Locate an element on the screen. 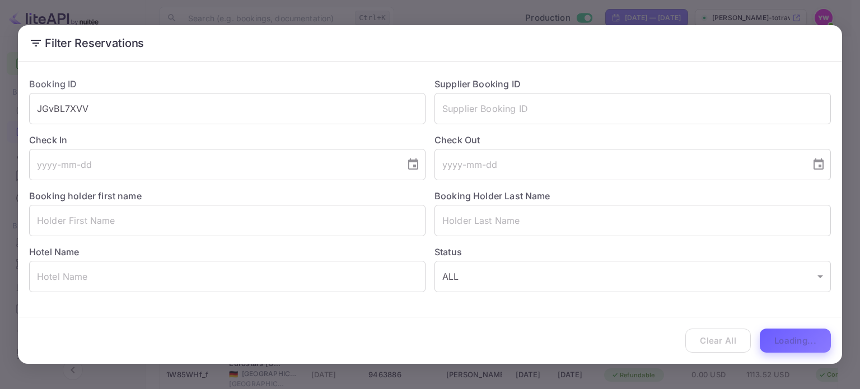 The width and height of the screenshot is (860, 389). input: Holder Last Name is located at coordinates (633, 221).